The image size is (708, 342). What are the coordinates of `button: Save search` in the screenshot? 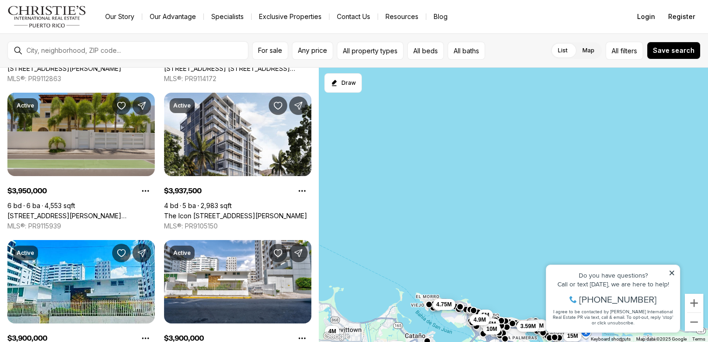 It's located at (674, 51).